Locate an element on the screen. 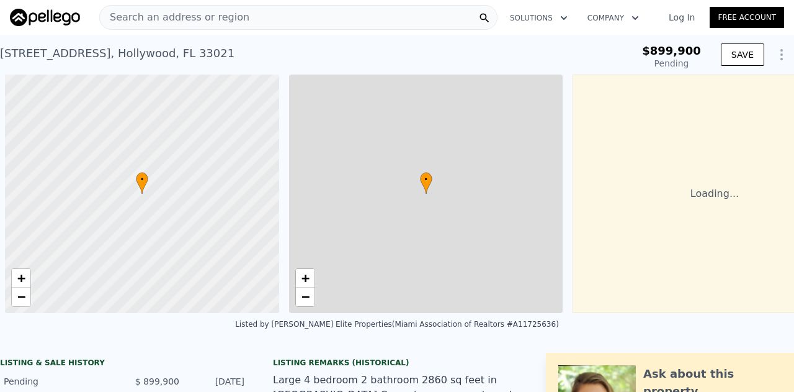  span: $899,900 is located at coordinates (671, 50).